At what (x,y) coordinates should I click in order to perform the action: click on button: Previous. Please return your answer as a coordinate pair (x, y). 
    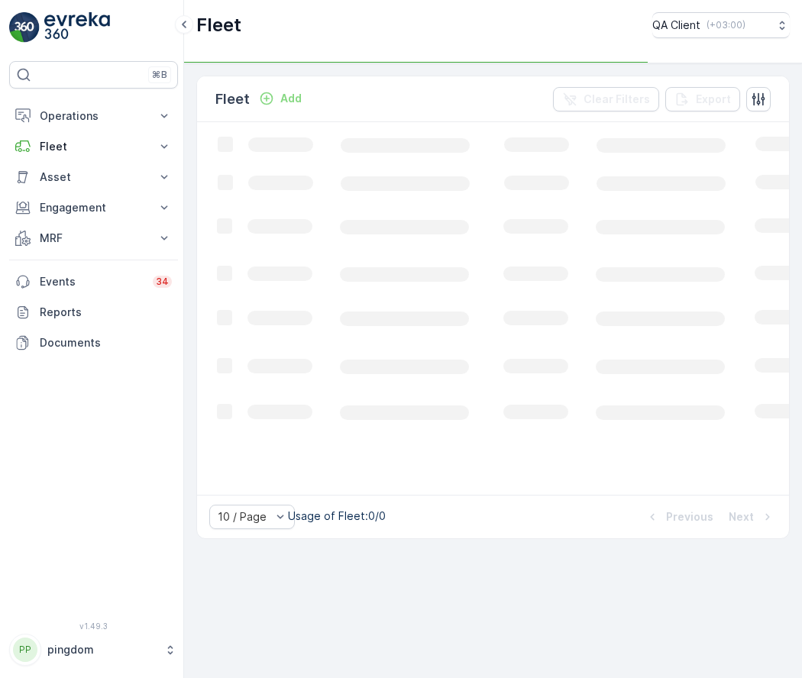
    Looking at the image, I should click on (679, 517).